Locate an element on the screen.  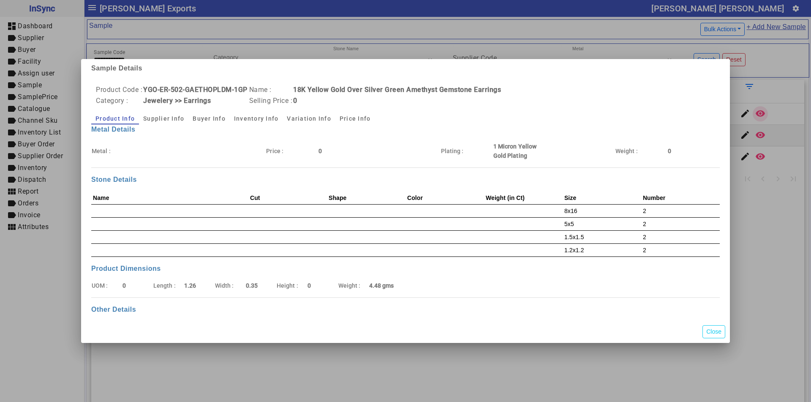
span: Product Info is located at coordinates (115, 119).